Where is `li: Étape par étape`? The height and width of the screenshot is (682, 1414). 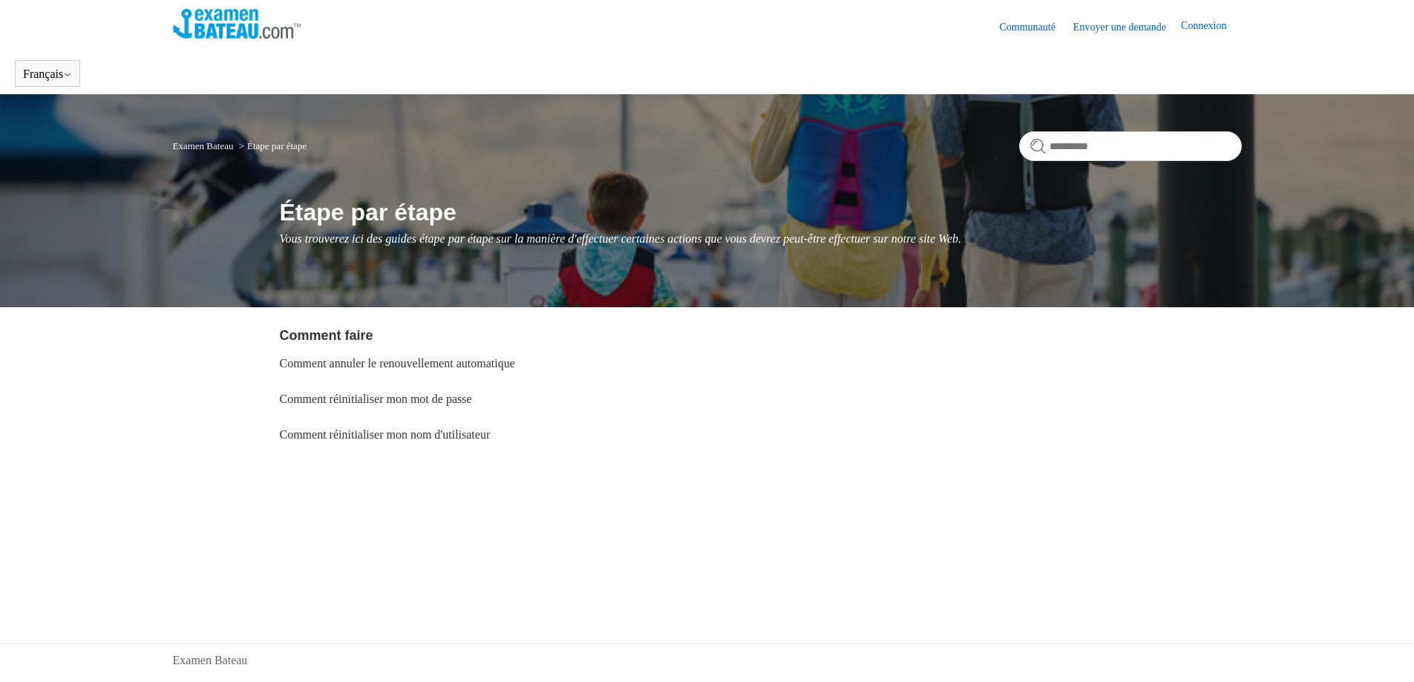
li: Étape par étape is located at coordinates (271, 146).